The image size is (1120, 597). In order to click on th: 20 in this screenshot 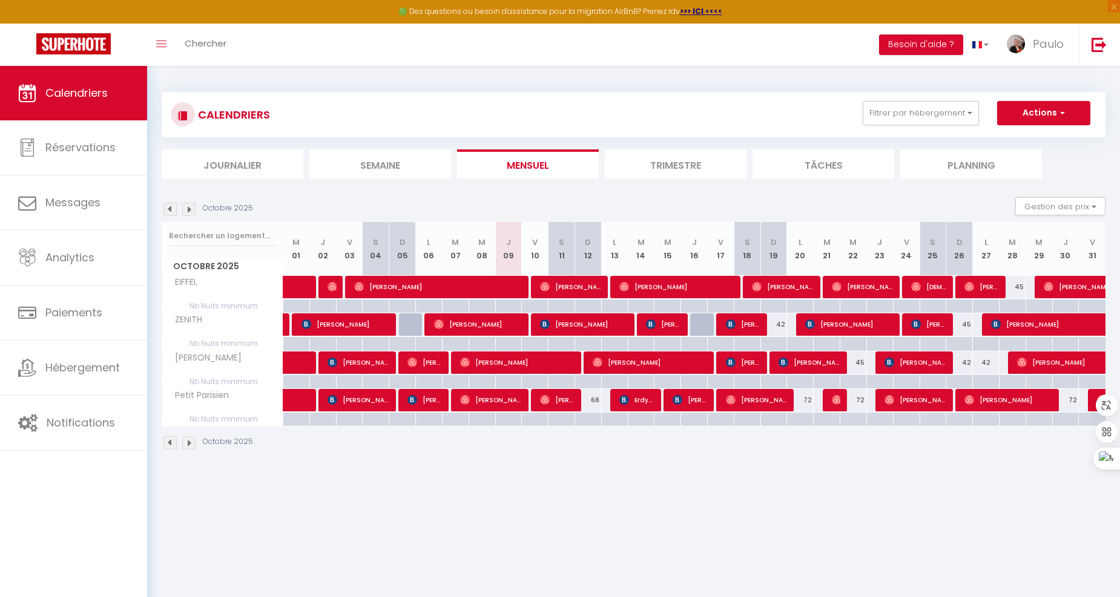, I will do `click(800, 249)`.